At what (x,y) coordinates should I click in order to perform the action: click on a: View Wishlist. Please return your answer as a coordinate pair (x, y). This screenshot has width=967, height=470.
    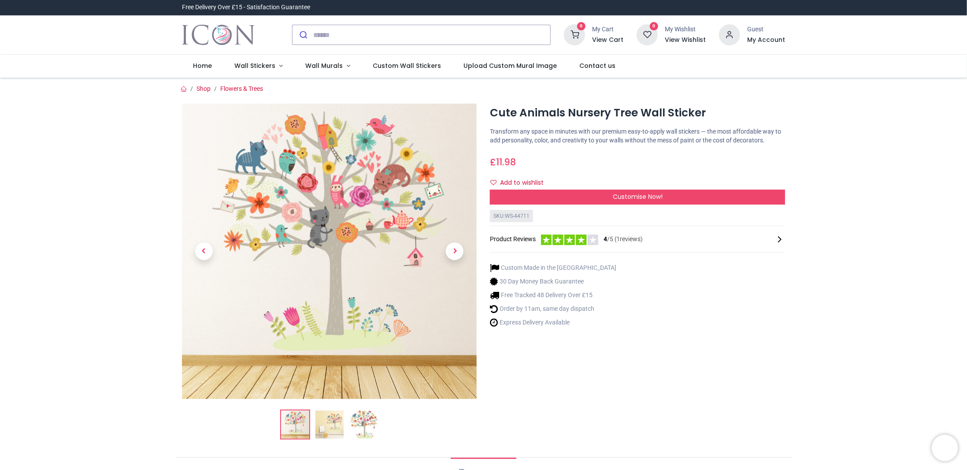
    Looking at the image, I should click on (685, 40).